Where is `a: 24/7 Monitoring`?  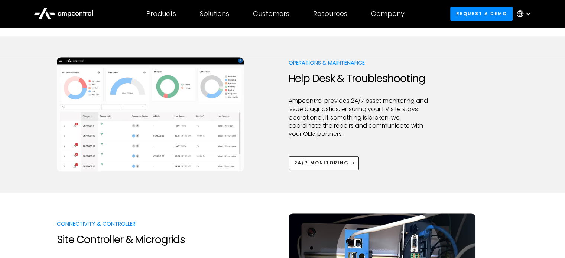 a: 24/7 Monitoring is located at coordinates (324, 163).